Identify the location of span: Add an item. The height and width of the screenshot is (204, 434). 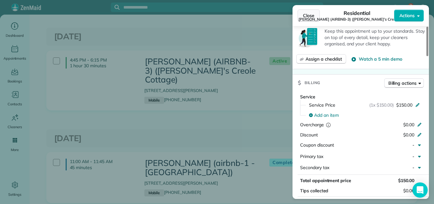
(326, 115).